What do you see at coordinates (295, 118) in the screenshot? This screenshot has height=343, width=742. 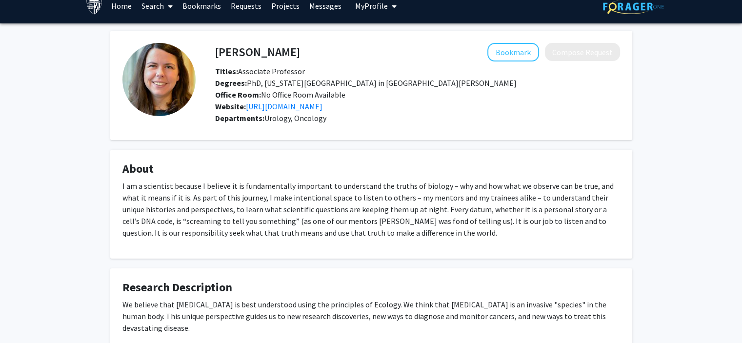 I see `span: Urology, Oncology` at bounding box center [295, 118].